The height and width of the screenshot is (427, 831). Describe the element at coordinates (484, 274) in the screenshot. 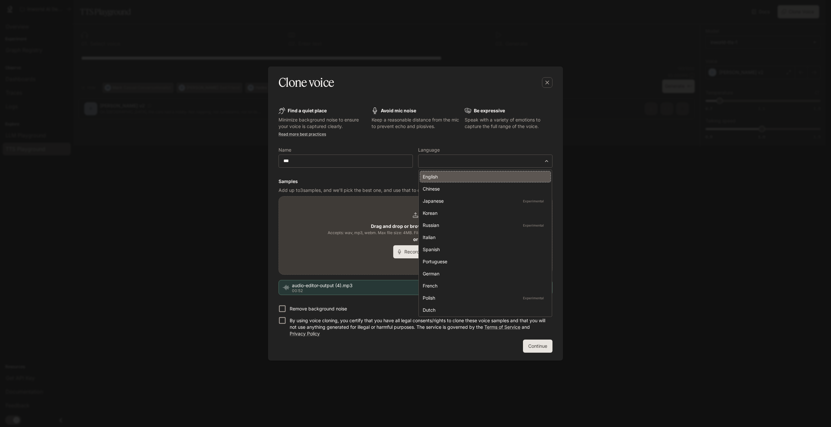

I see `div: German` at that location.